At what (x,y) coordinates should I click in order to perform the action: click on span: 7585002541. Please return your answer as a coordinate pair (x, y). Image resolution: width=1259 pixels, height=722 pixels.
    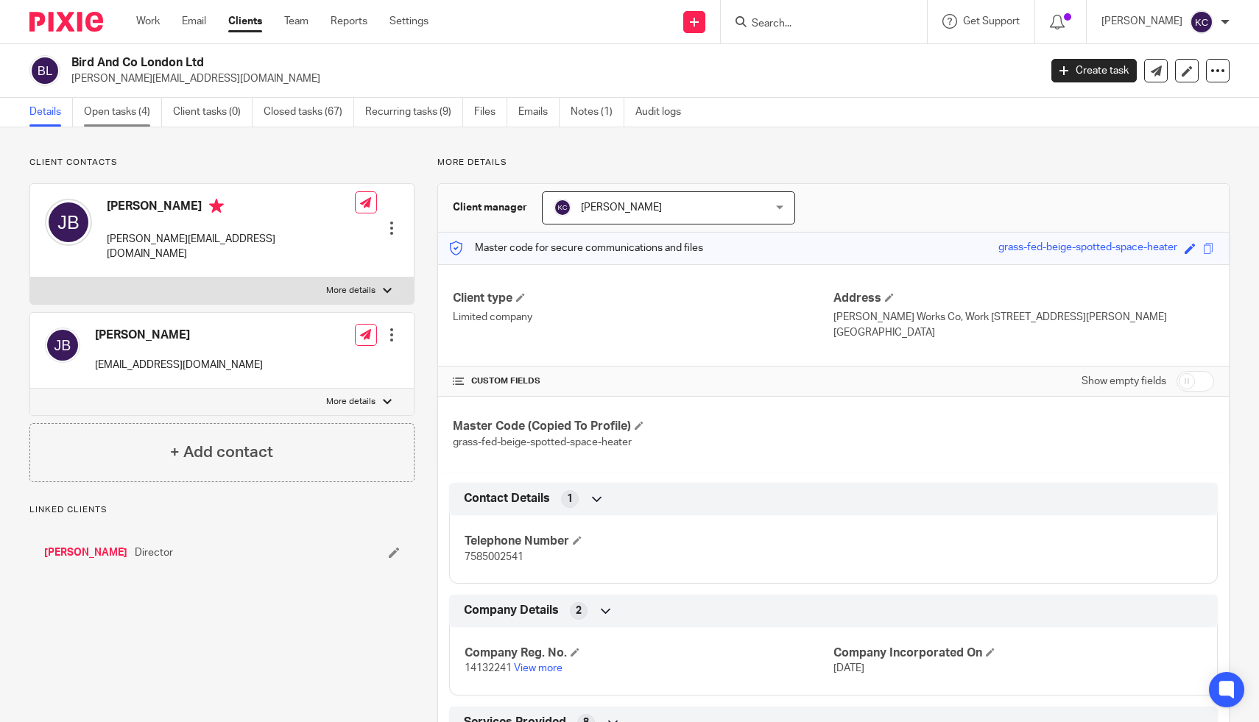
    Looking at the image, I should click on (494, 557).